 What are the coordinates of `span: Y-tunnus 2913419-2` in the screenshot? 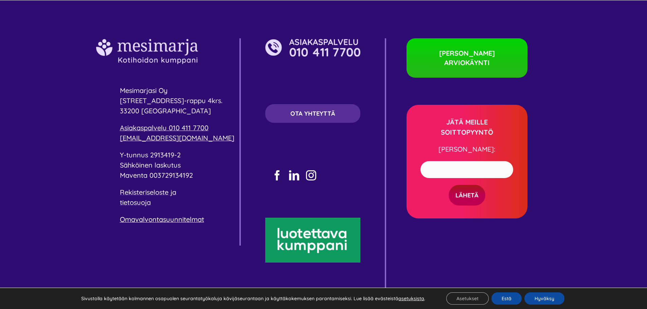 It's located at (150, 155).